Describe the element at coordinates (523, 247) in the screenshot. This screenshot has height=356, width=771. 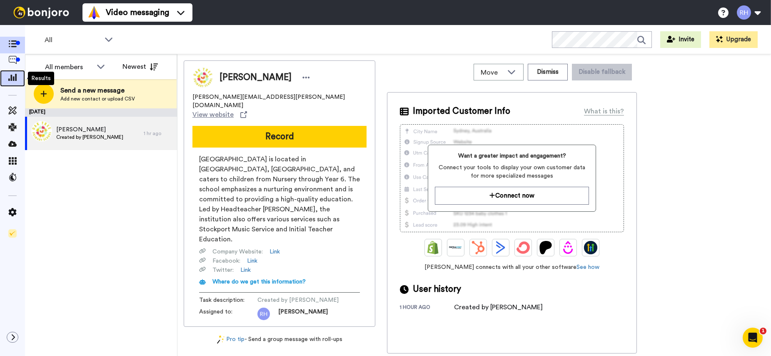
I see `img: ConvertKit` at that location.